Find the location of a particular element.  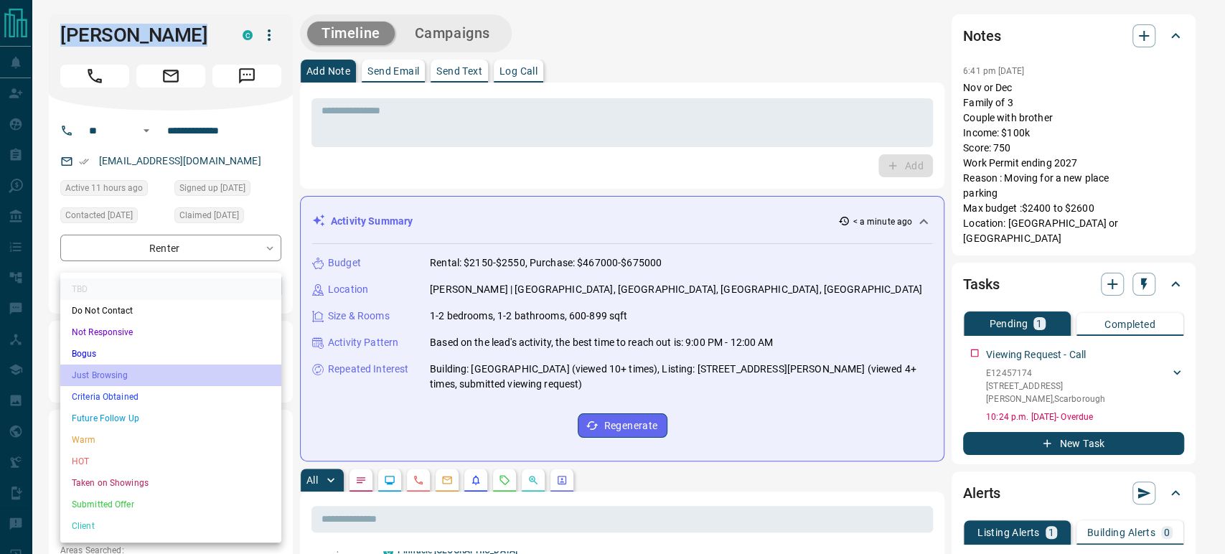

li: HOT is located at coordinates (171, 461).